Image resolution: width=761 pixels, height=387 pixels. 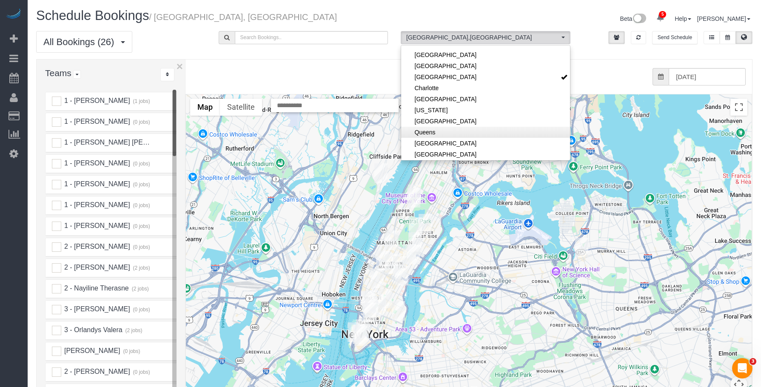 I want to click on span: 3 - Orlandys Valera, so click(x=92, y=330).